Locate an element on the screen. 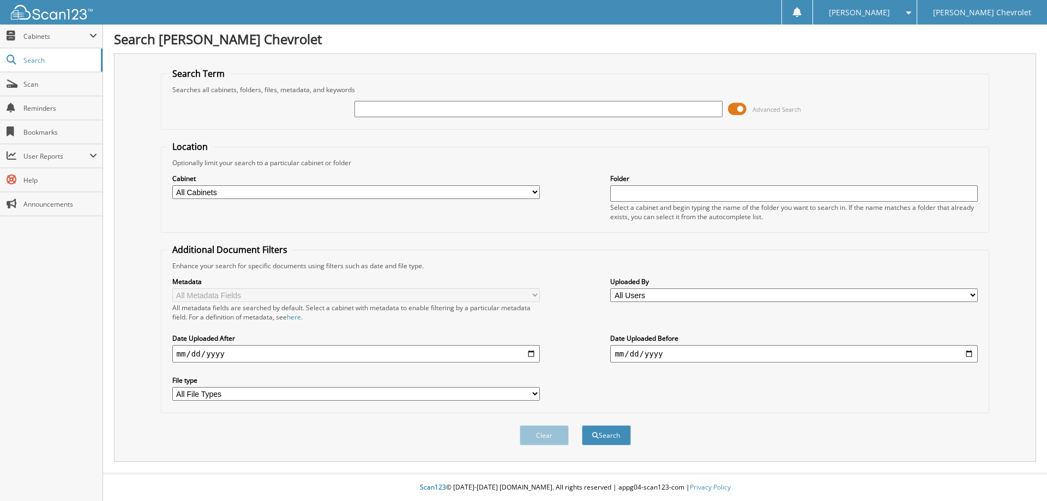  button: Search is located at coordinates (607, 435).